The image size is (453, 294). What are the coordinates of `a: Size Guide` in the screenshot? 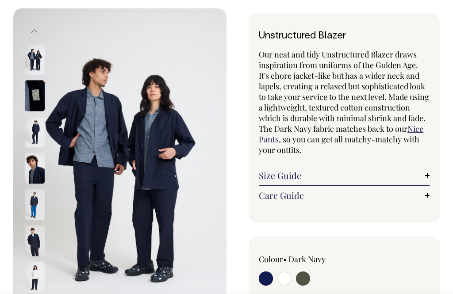 It's located at (344, 175).